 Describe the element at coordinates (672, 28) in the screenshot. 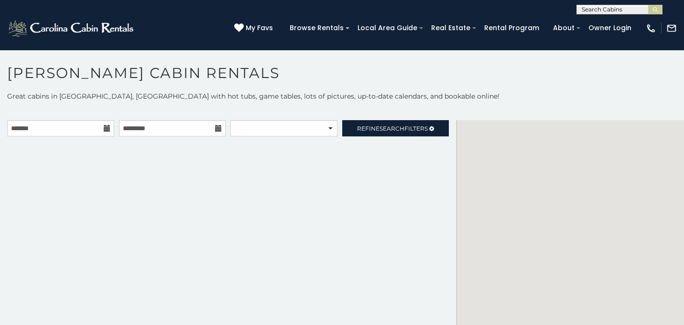

I see `img: mail-regular-white.png` at that location.